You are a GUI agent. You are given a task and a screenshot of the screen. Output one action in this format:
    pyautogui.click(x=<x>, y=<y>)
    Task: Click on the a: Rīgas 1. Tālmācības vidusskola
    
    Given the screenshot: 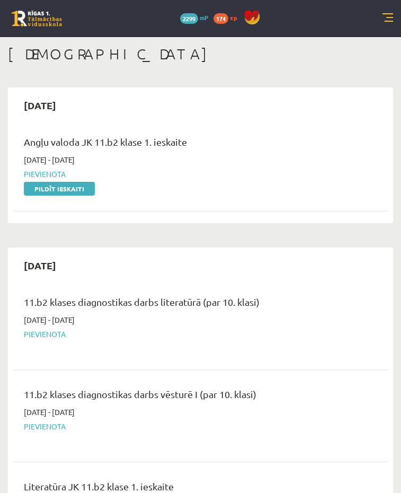 What is the action you would take?
    pyautogui.click(x=37, y=19)
    